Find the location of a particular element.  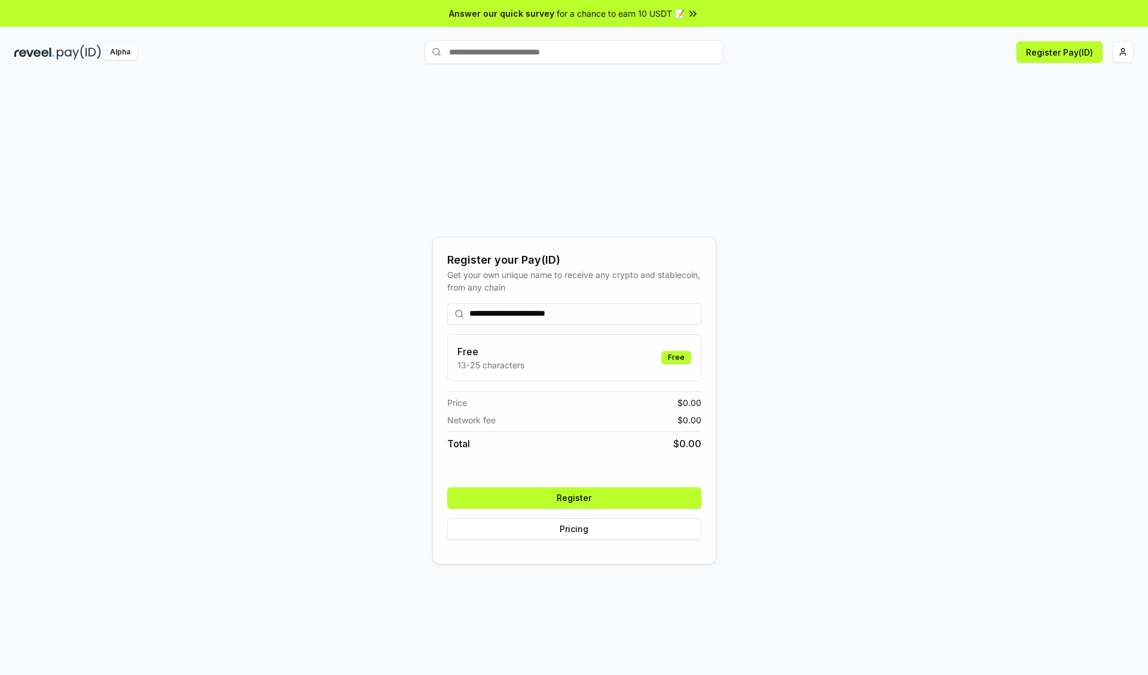

span: Total is located at coordinates (459, 444).